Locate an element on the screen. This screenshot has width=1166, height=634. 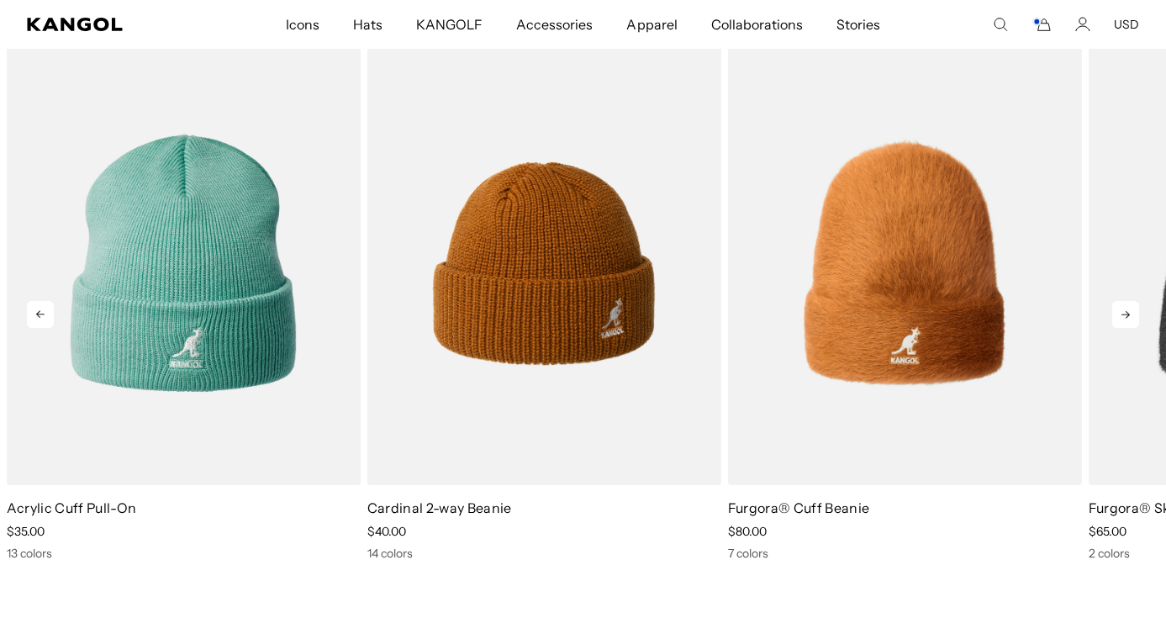
a: Kangol is located at coordinates (108, 24).